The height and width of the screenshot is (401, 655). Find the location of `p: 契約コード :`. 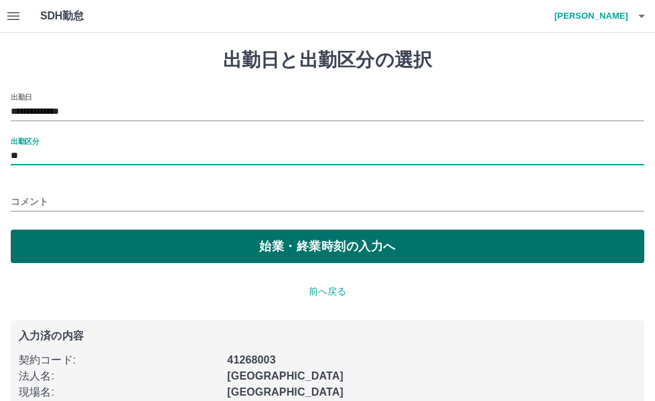

p: 契約コード : is located at coordinates (119, 360).